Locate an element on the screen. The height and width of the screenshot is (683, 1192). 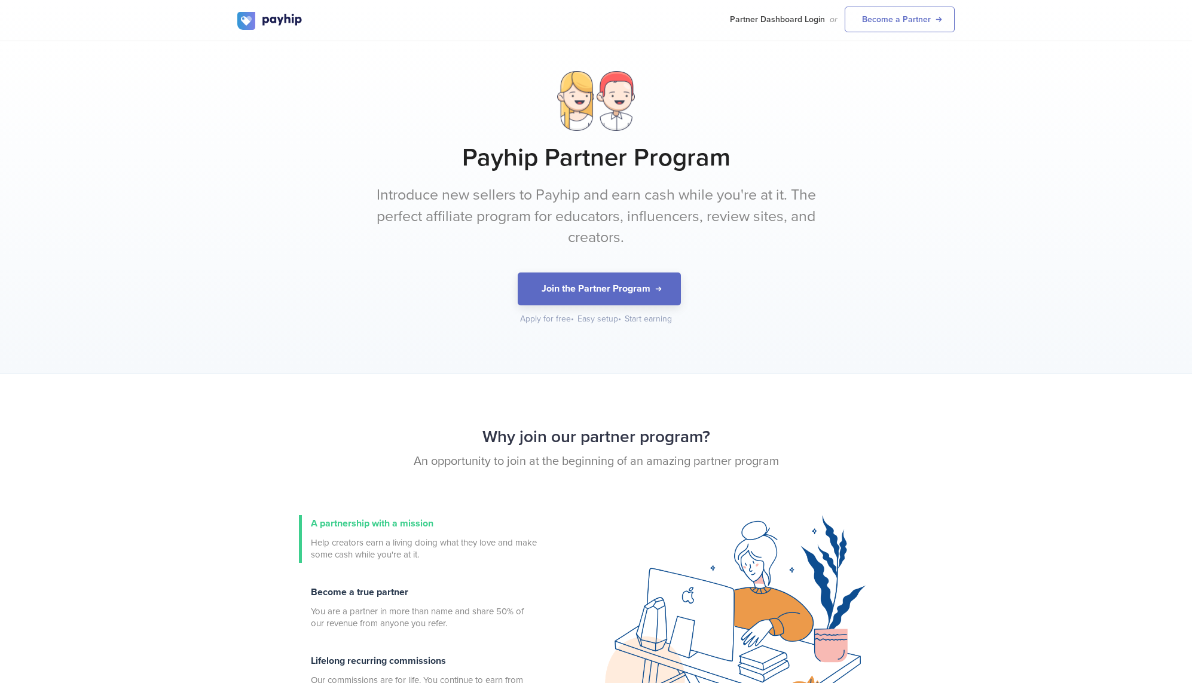
h2: Why join our partner program? is located at coordinates (596, 437).